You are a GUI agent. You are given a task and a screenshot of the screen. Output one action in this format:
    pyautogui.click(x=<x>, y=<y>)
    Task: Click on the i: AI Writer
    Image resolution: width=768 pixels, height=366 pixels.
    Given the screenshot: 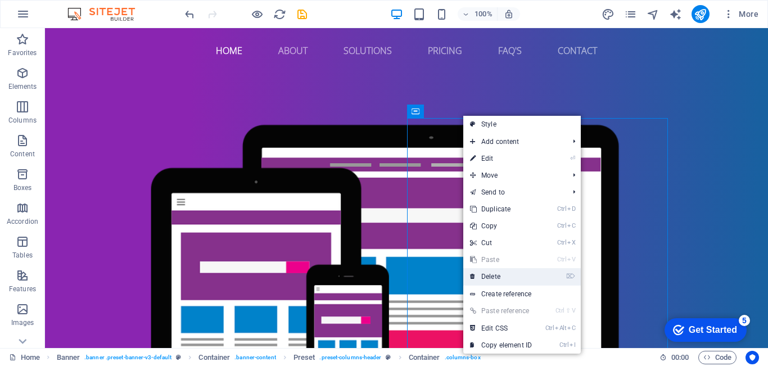 What is the action you would take?
    pyautogui.click(x=675, y=14)
    